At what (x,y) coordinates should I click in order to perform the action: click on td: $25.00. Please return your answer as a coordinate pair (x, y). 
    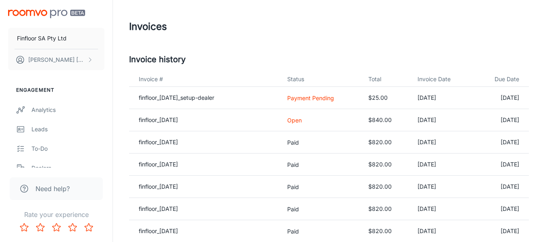
    Looking at the image, I should click on (386, 98).